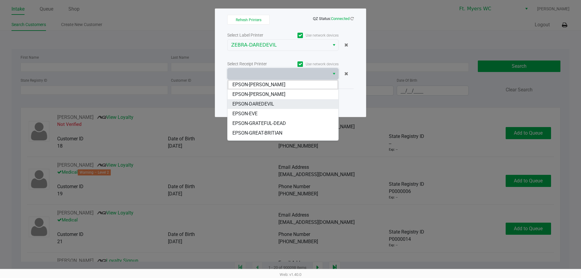  I want to click on span: ZEBRA-DAREDEVIL, so click(279, 45).